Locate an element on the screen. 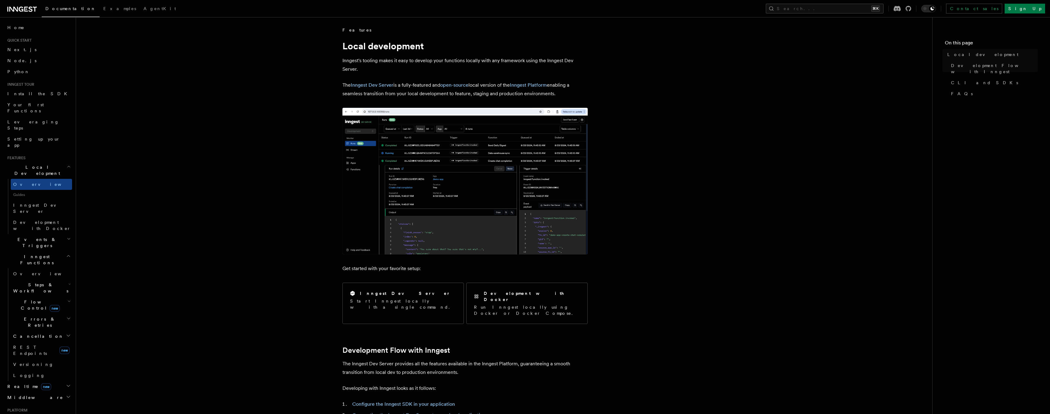 The height and width of the screenshot is (414, 1050). a: Home is located at coordinates (38, 28).